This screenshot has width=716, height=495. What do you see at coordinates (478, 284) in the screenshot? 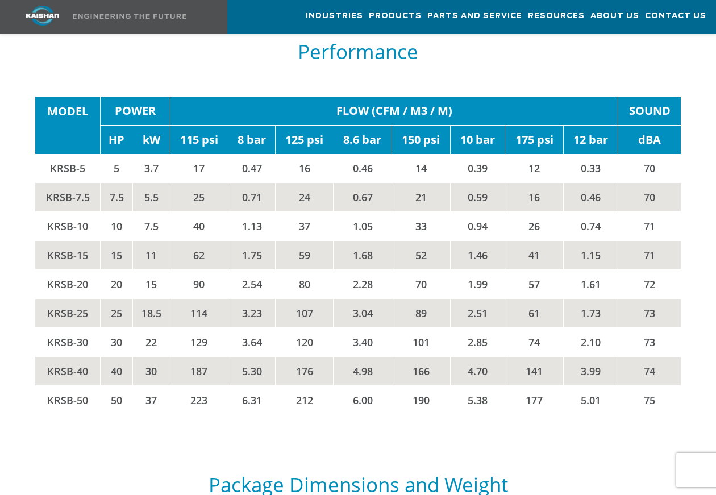
I see `td: 1.99` at bounding box center [478, 284].